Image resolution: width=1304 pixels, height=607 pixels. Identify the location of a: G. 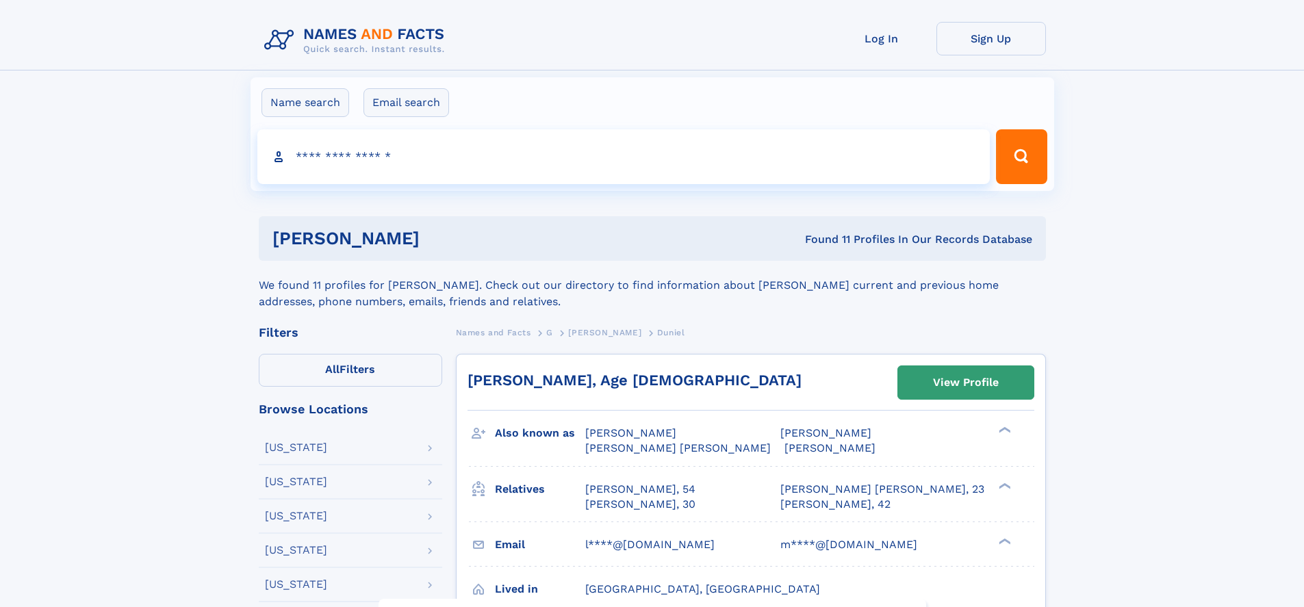
(550, 332).